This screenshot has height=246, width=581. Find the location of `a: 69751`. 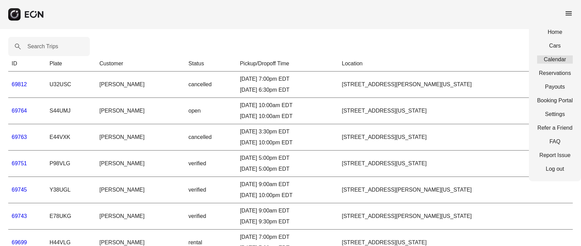

a: 69751 is located at coordinates (19, 163).